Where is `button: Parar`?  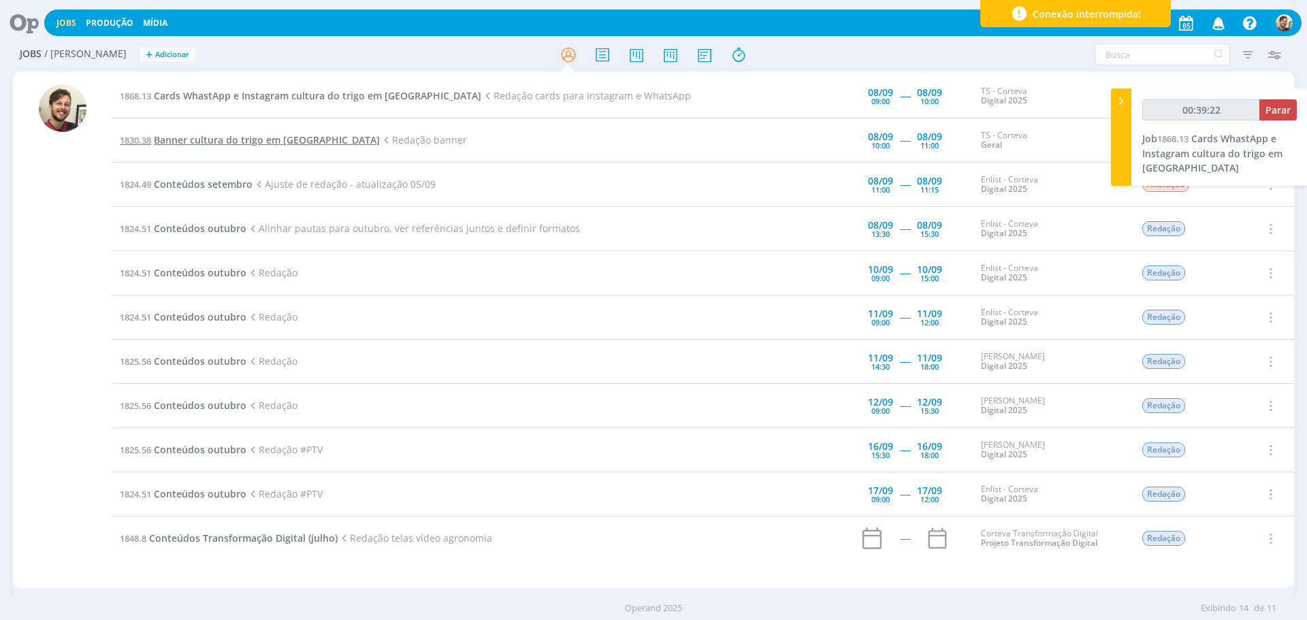
button: Parar is located at coordinates (1278, 110).